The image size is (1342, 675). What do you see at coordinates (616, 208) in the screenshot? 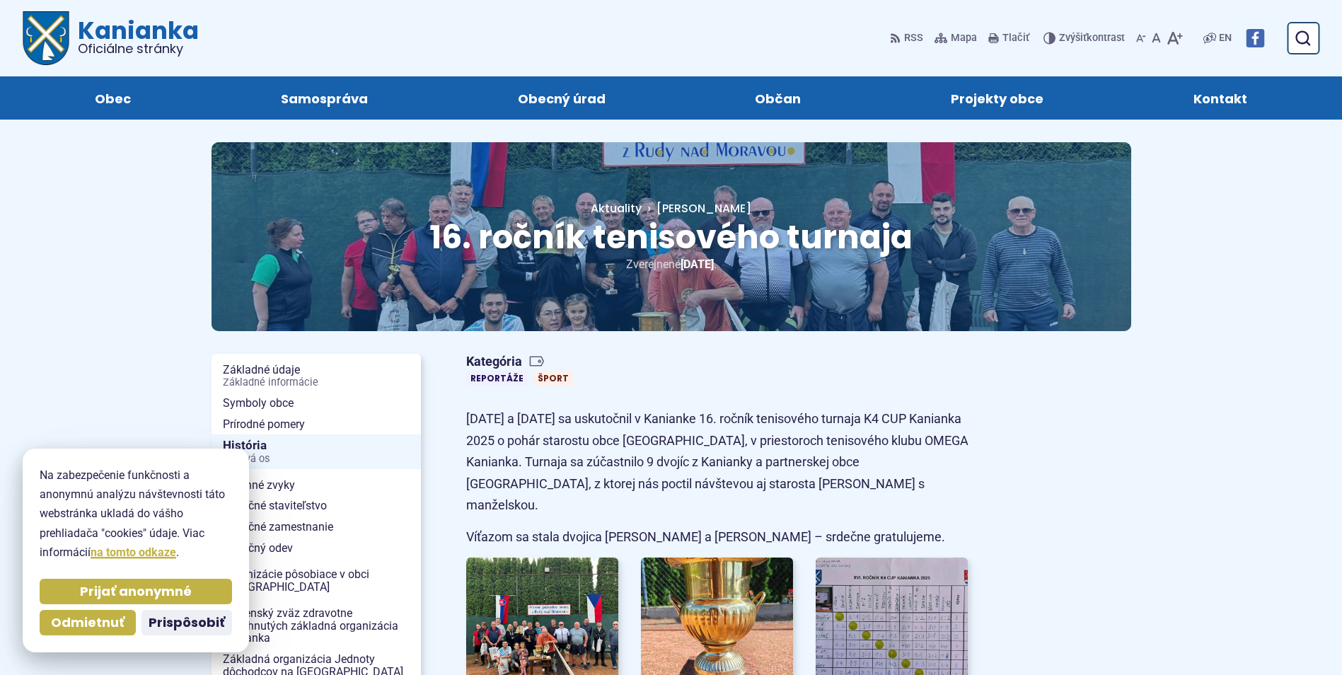
I see `a: Aktuality` at bounding box center [616, 208].